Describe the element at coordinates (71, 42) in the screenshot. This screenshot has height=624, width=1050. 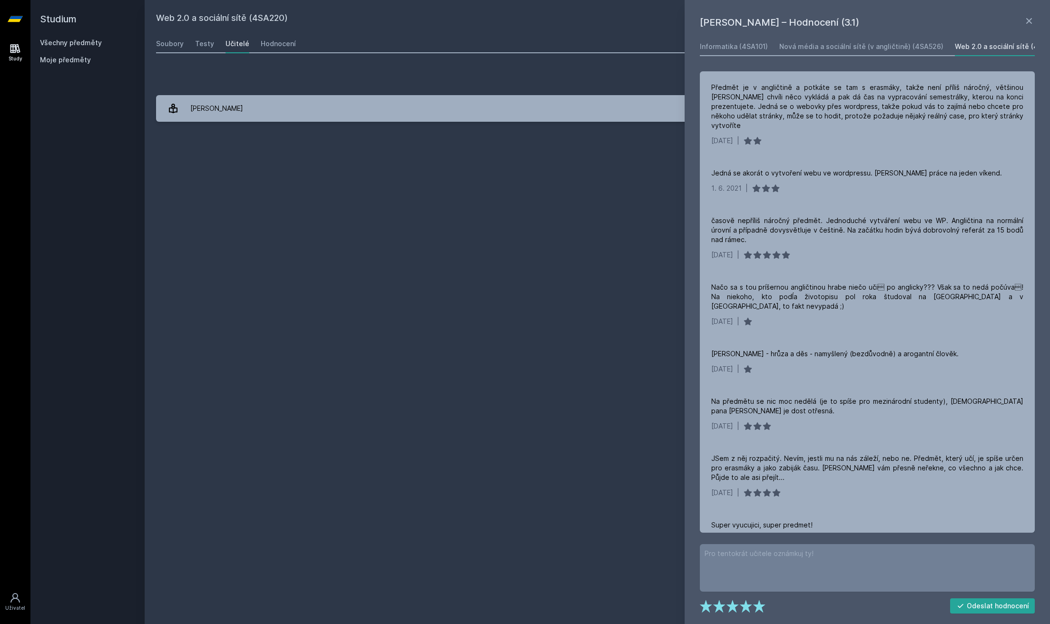
I see `a: Všechny předměty` at that location.